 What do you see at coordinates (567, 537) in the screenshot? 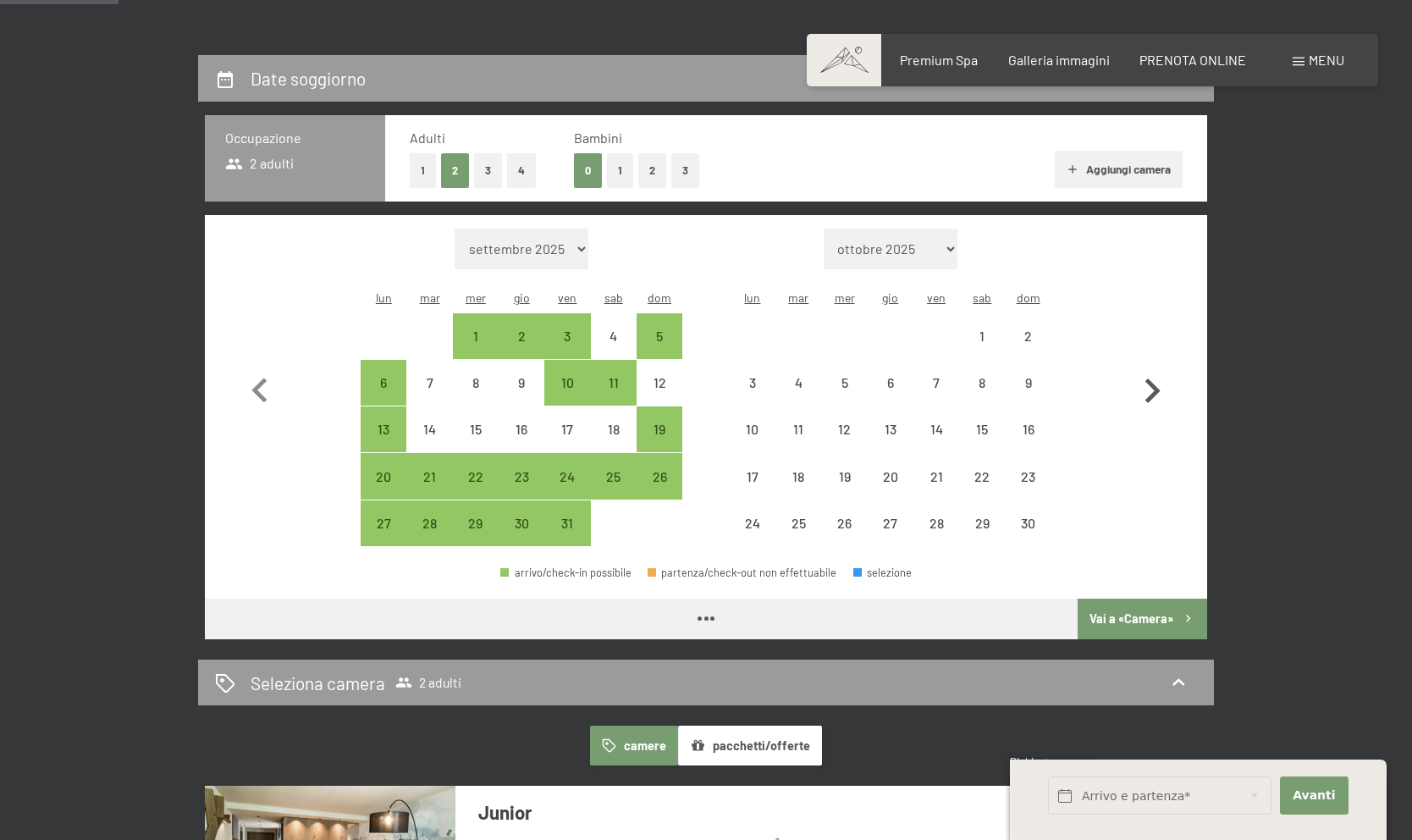
I see `div: 31` at bounding box center [567, 537].